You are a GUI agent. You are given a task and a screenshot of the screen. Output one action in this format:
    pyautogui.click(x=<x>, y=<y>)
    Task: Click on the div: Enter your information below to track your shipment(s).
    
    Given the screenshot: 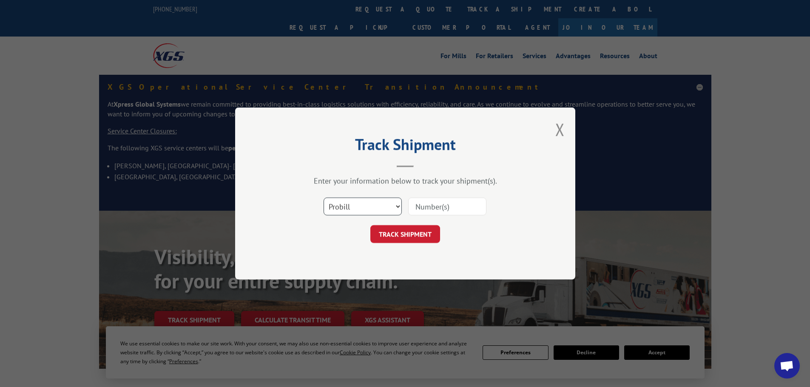 What is the action you would take?
    pyautogui.click(x=405, y=181)
    